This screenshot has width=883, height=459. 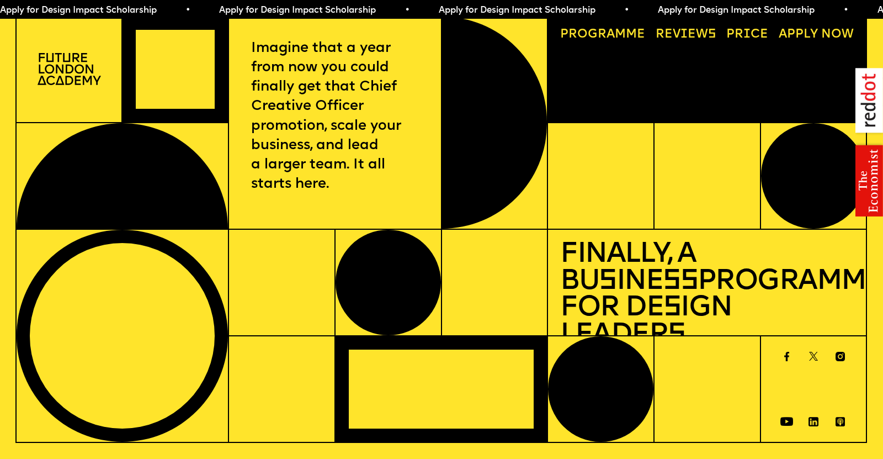 I want to click on span: A, so click(x=783, y=34).